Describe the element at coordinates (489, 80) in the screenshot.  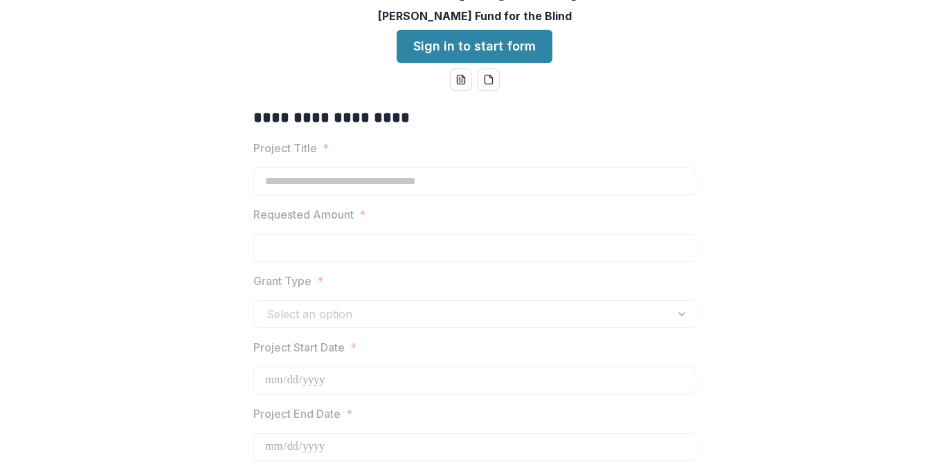
I see `button: pdf-download` at that location.